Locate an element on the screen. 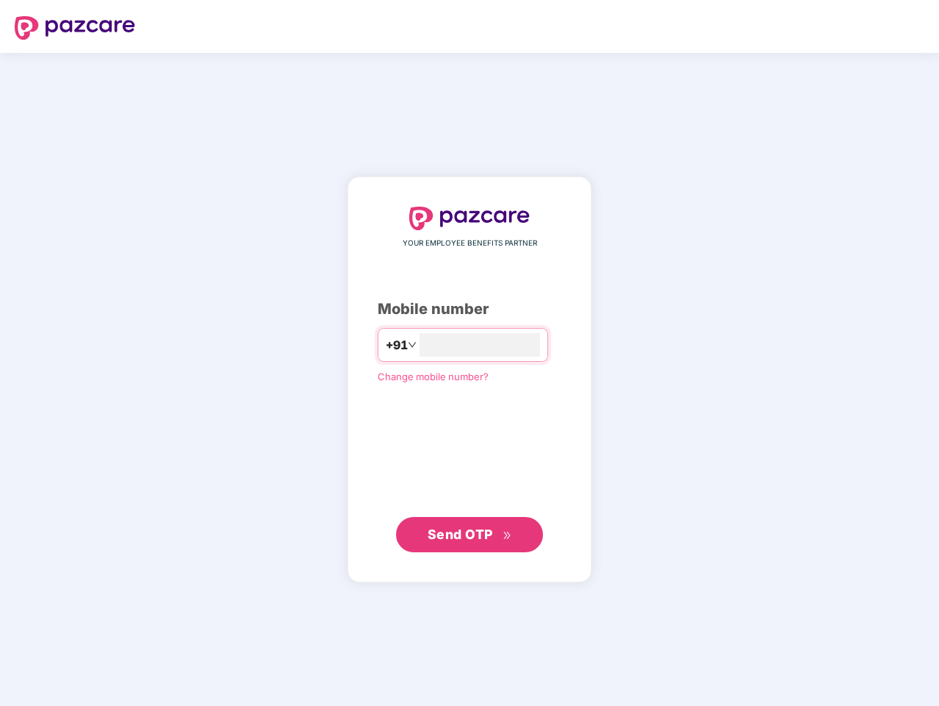 This screenshot has width=939, height=706. a: Change mobile number? is located at coordinates (433, 376).